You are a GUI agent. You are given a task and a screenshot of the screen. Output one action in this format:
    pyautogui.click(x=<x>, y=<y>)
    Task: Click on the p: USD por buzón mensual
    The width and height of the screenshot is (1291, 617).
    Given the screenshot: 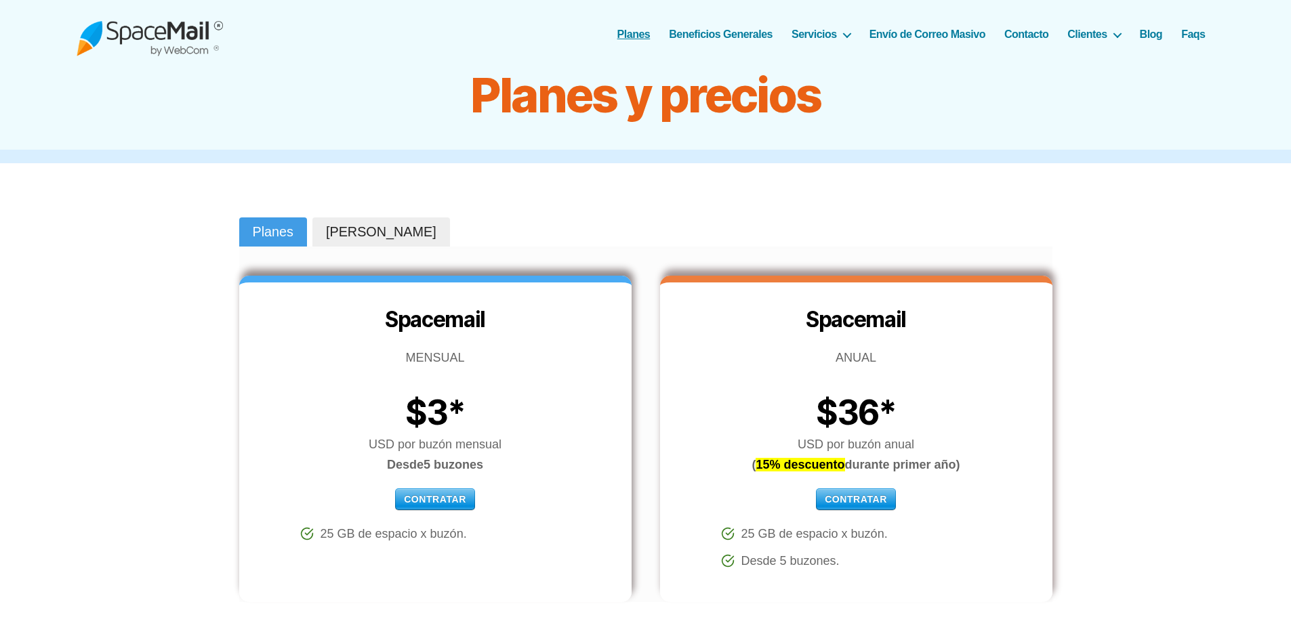 What is the action you would take?
    pyautogui.click(x=435, y=455)
    